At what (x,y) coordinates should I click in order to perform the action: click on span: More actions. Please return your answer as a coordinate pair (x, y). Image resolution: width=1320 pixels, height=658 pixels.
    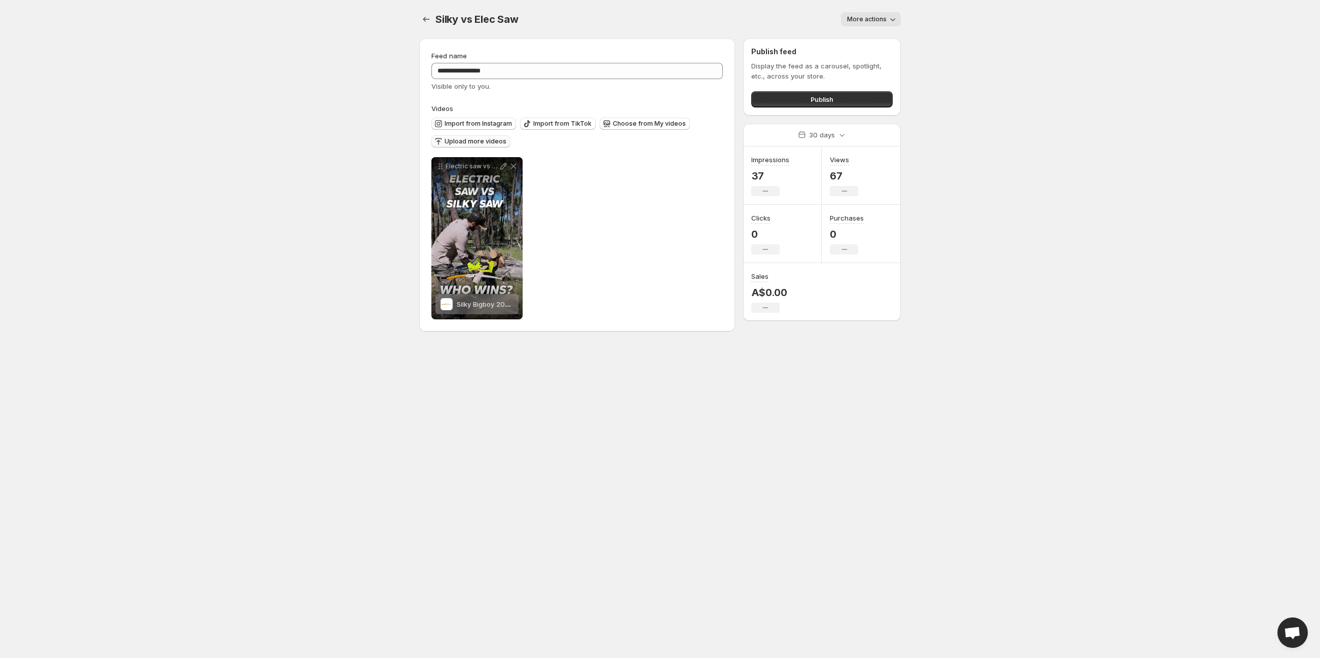
    Looking at the image, I should click on (867, 19).